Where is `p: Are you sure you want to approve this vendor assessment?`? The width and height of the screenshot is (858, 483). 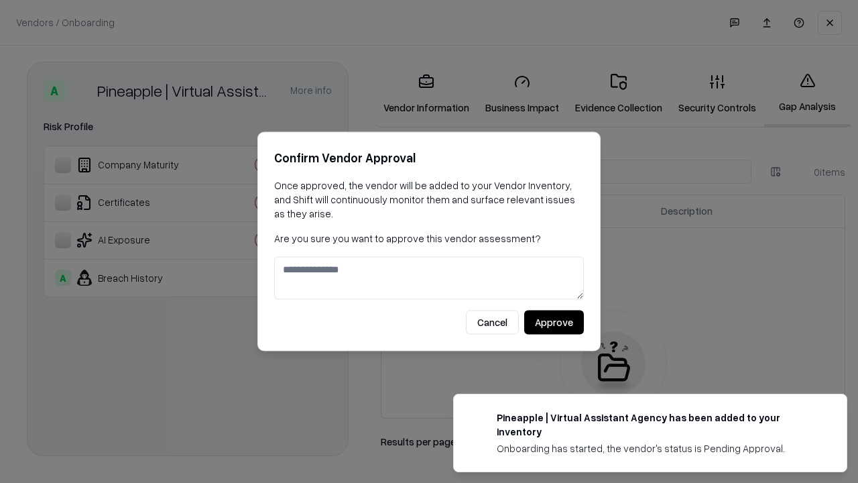 p: Are you sure you want to approve this vendor assessment? is located at coordinates (429, 238).